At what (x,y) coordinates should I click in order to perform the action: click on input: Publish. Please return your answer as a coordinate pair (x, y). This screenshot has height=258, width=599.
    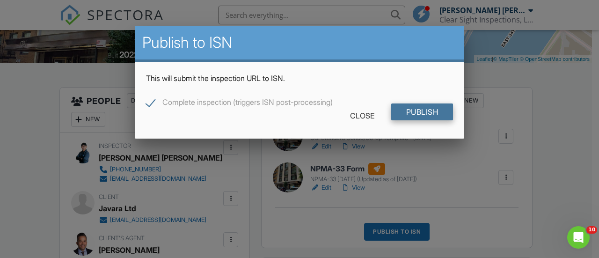
    Looking at the image, I should click on (422, 112).